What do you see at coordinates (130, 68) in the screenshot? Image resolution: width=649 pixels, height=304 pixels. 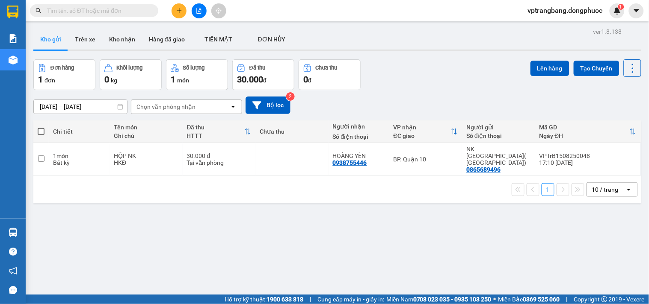 I see `div: Khối lượng` at bounding box center [130, 68].